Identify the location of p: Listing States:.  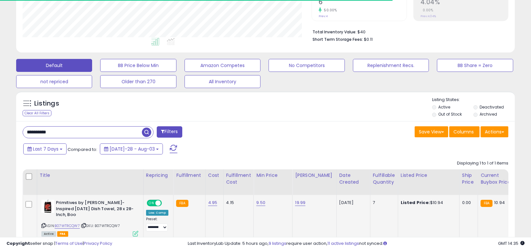
(474, 100).